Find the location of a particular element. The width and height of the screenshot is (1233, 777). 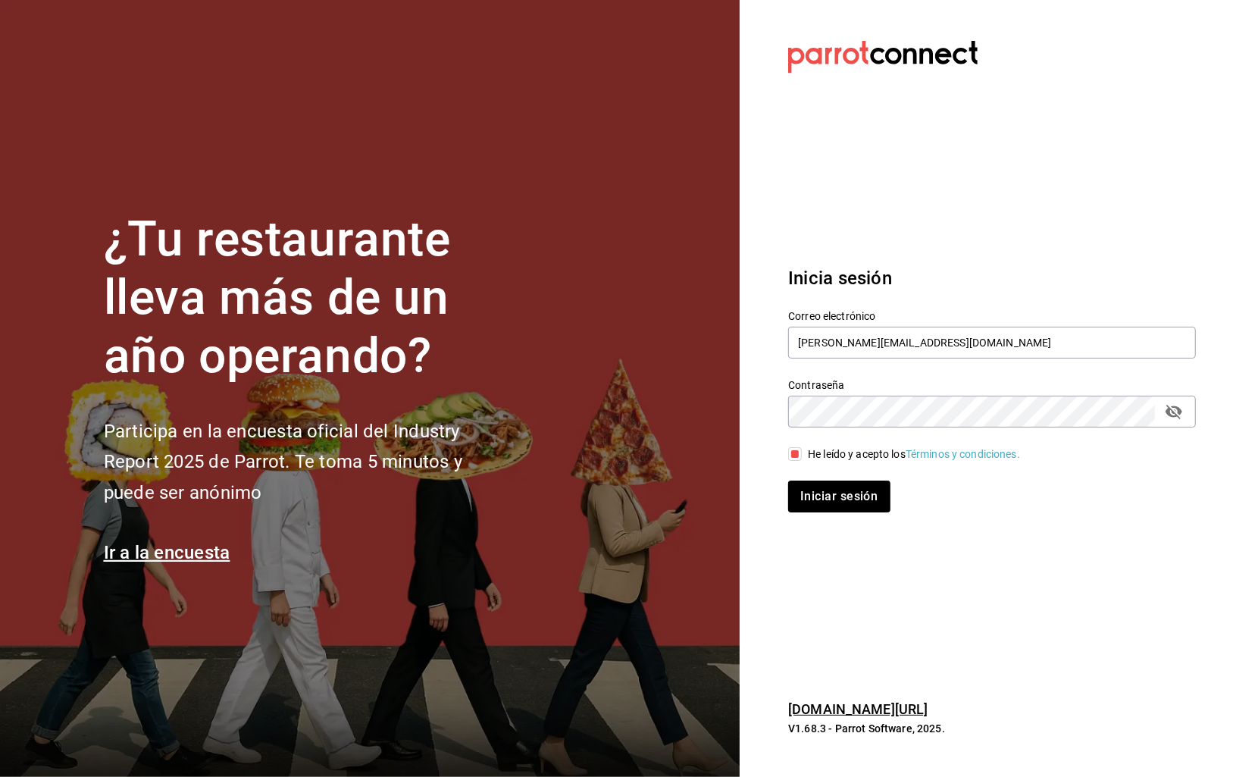

h2: Participa en la encuesta oficial del Industry Report 2025 de Parrot. Te toma 5 minutos y puede se... is located at coordinates (309, 462).